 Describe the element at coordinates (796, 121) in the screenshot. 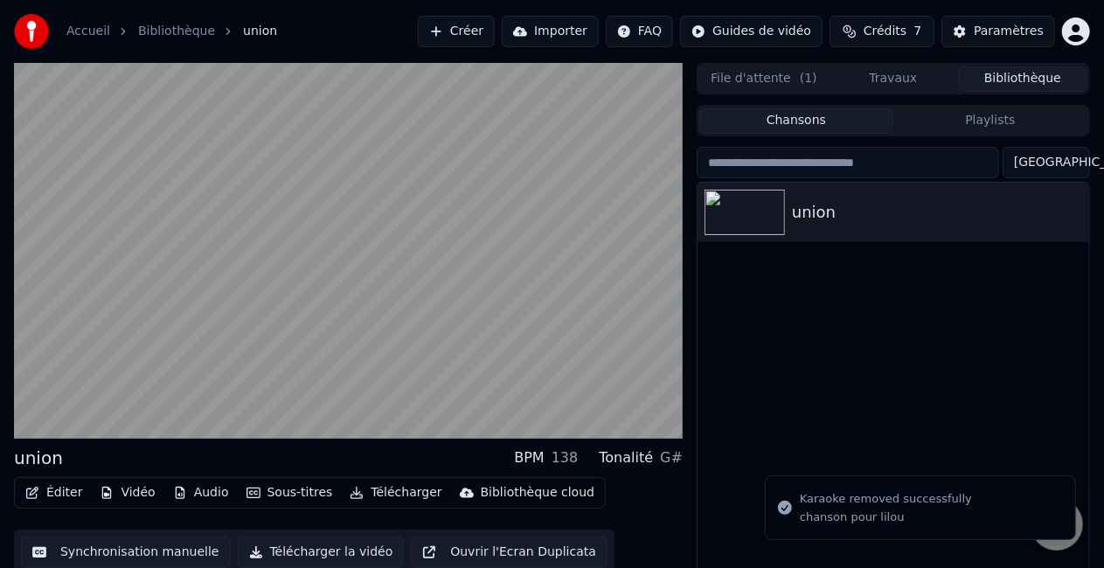

I see `button: Chansons` at that location.